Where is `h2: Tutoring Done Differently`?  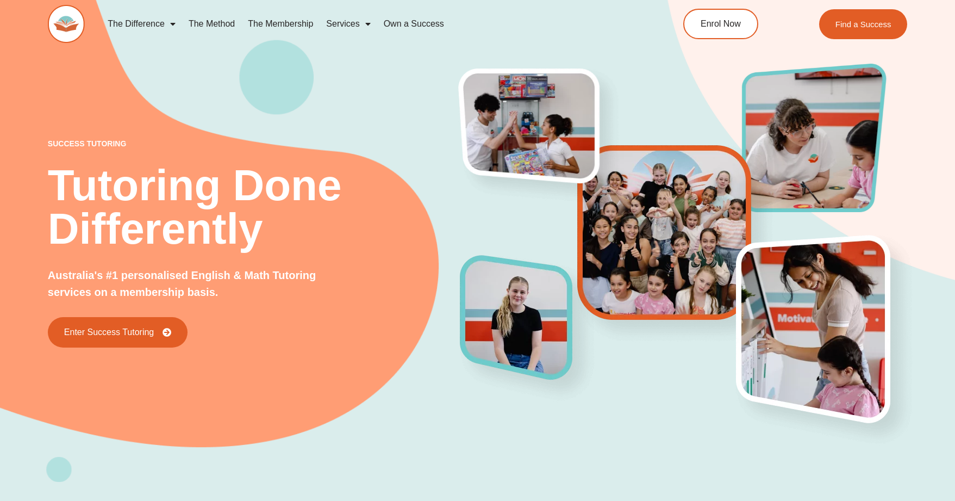 h2: Tutoring Done Differently is located at coordinates (254, 207).